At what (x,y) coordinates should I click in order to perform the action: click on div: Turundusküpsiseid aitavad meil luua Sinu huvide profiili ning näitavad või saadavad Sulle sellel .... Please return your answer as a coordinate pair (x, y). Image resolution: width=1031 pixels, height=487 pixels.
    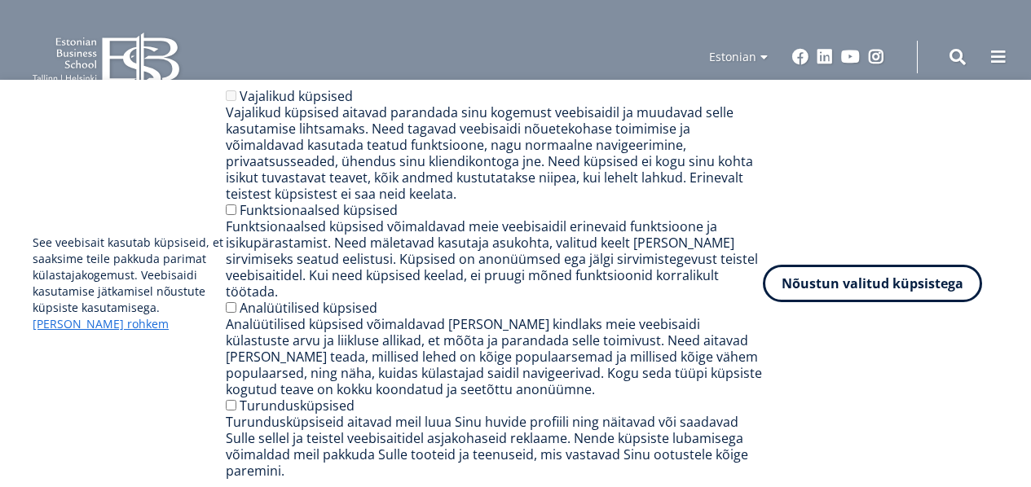
    Looking at the image, I should click on (494, 447).